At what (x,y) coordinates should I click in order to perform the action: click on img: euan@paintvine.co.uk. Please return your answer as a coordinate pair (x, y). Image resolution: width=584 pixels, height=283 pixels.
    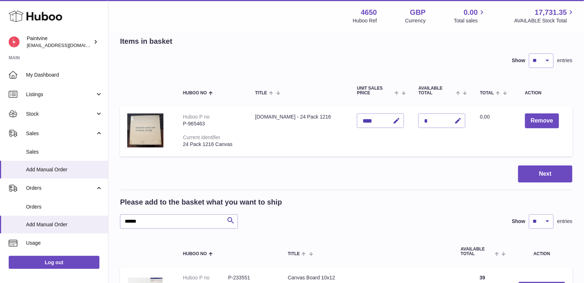
    Looking at the image, I should click on (14, 42).